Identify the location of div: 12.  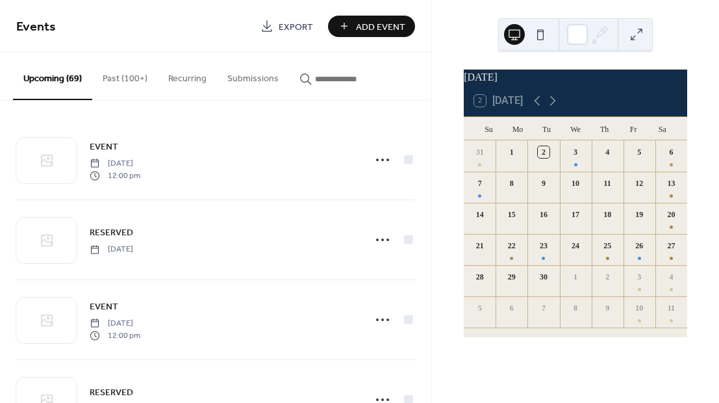
(639, 183).